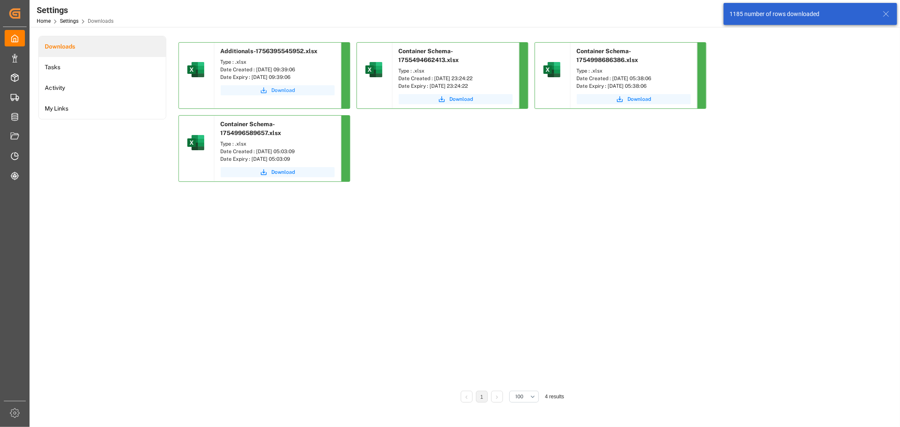 This screenshot has width=900, height=427. Describe the element at coordinates (102, 108) in the screenshot. I see `a: My Links` at that location.